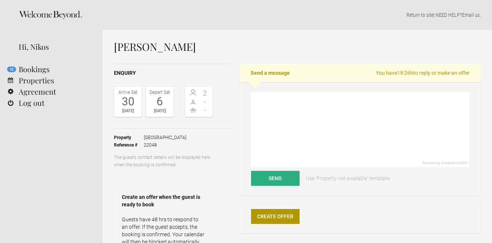 Image resolution: width=492 pixels, height=243 pixels. What do you see at coordinates (160, 102) in the screenshot?
I see `div: 6` at bounding box center [160, 102].